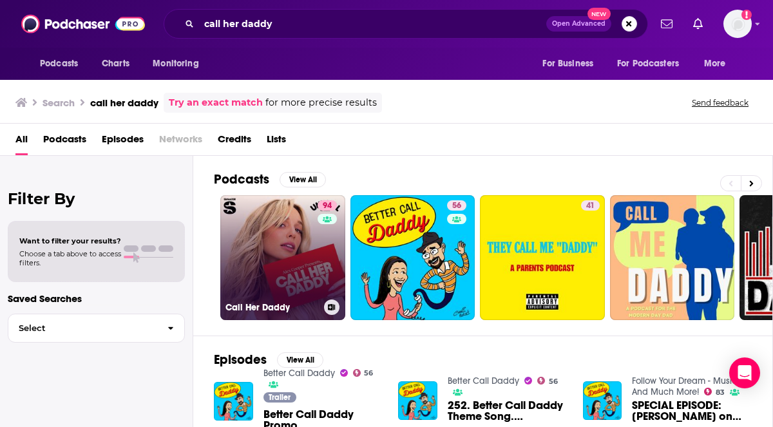 The height and width of the screenshot is (427, 773). What do you see at coordinates (578, 24) in the screenshot?
I see `span: Open Advanced` at bounding box center [578, 24].